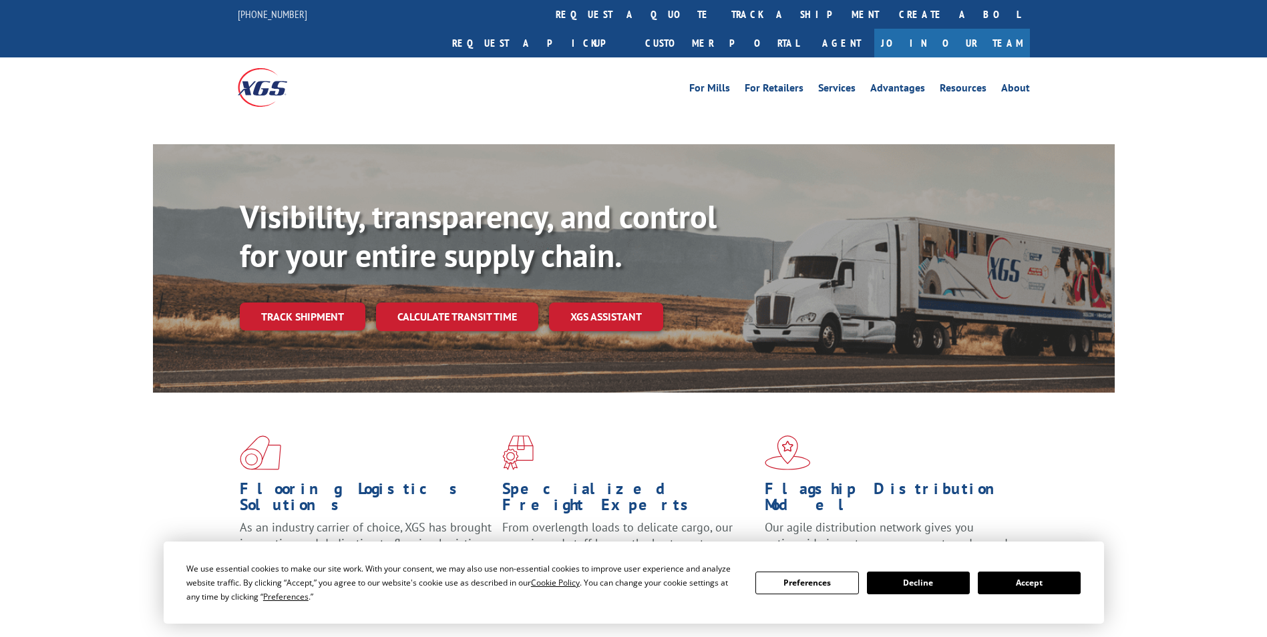 The height and width of the screenshot is (637, 1267). What do you see at coordinates (722, 43) in the screenshot?
I see `a: Customer Portal` at bounding box center [722, 43].